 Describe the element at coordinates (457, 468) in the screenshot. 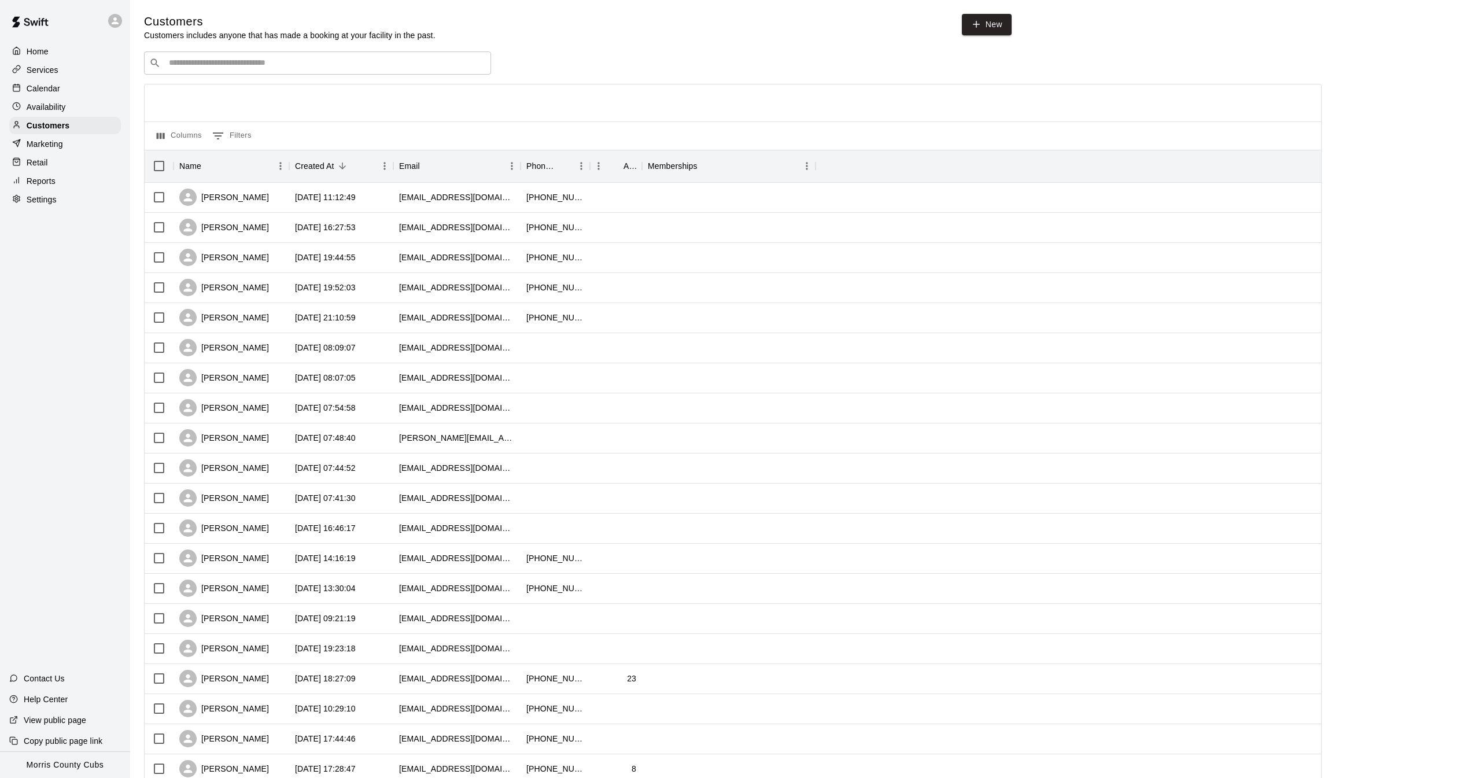

I see `div: jkalish@jefftwp.org` at that location.